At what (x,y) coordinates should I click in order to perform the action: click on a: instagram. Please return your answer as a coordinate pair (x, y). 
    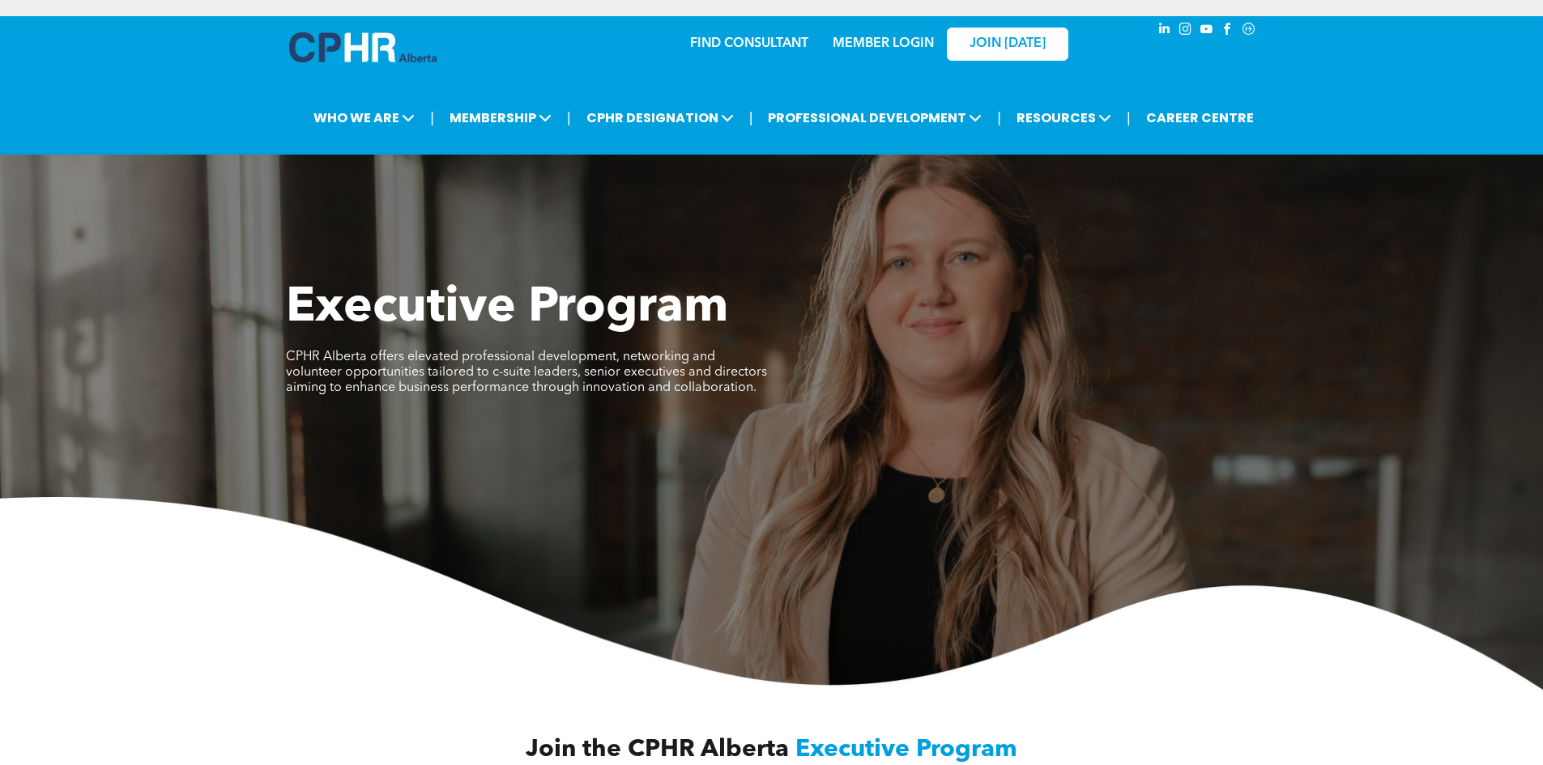
    Looking at the image, I should click on (1186, 31).